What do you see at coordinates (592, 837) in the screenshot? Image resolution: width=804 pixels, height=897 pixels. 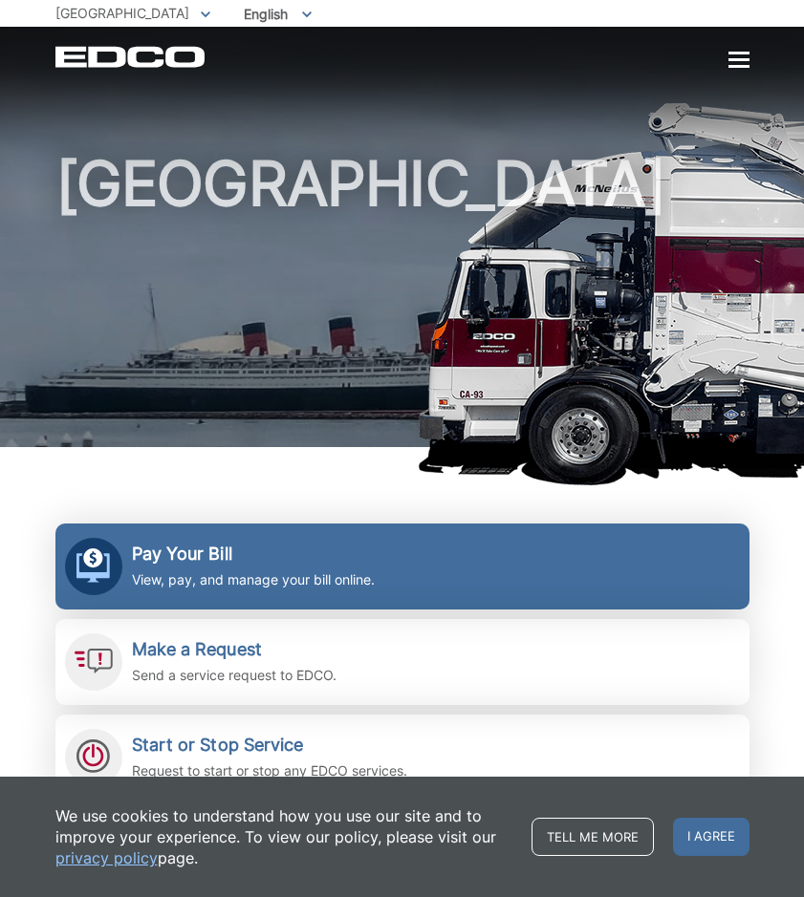 I see `a: Tell me more` at bounding box center [592, 837].